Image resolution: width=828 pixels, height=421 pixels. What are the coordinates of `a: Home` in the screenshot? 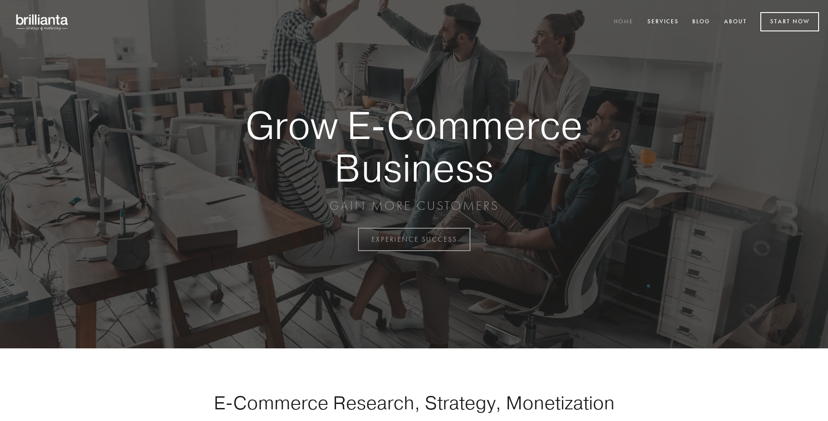 It's located at (623, 22).